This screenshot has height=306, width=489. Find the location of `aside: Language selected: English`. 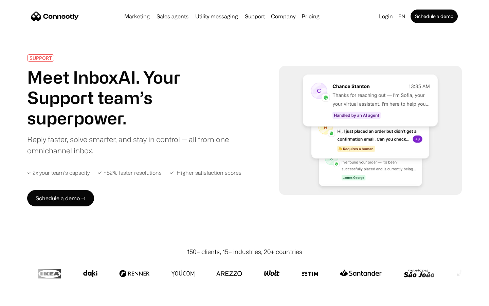

aside: Language selected: English is located at coordinates (24, 298).